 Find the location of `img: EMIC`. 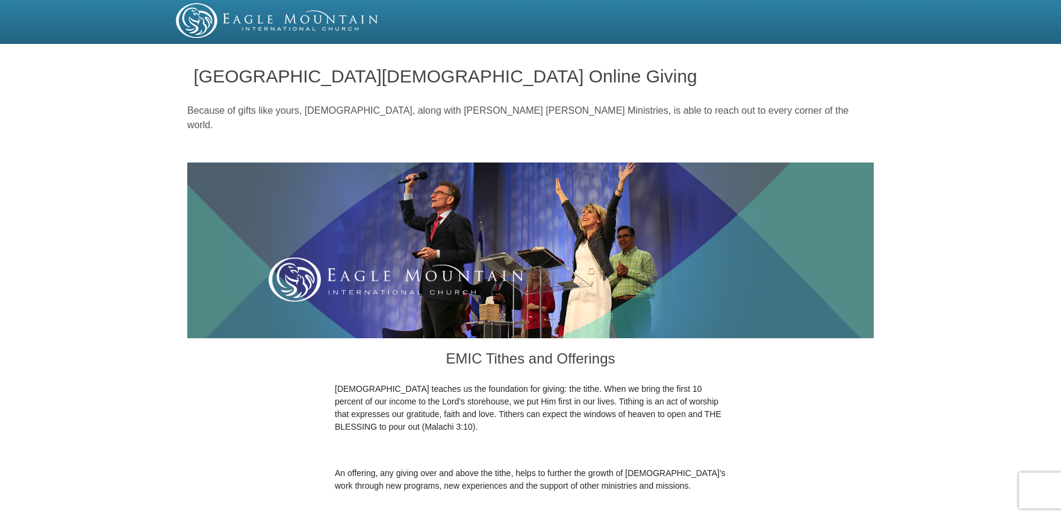

img: EMIC is located at coordinates (278, 20).